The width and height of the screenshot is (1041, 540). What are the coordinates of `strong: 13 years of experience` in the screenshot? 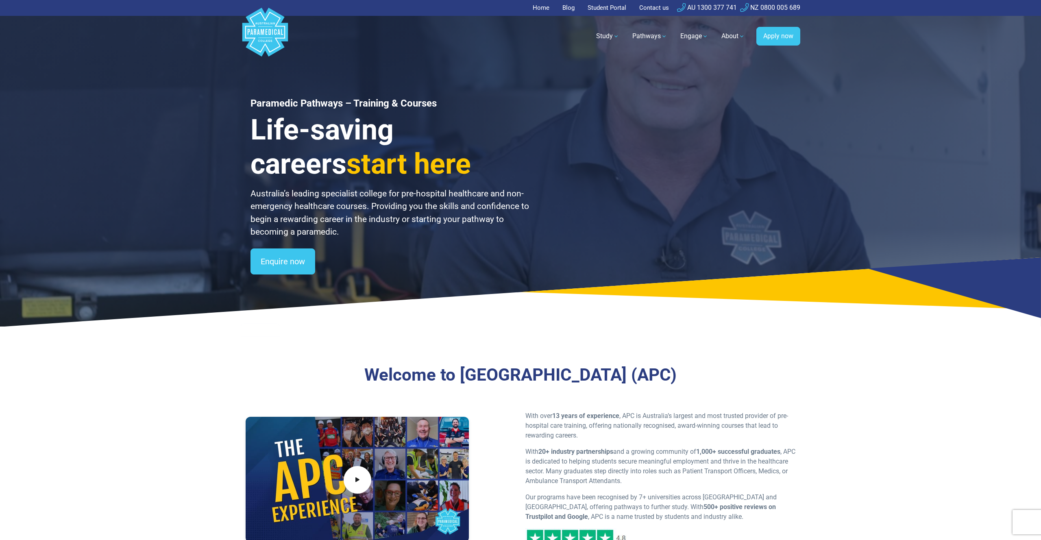 It's located at (585, 416).